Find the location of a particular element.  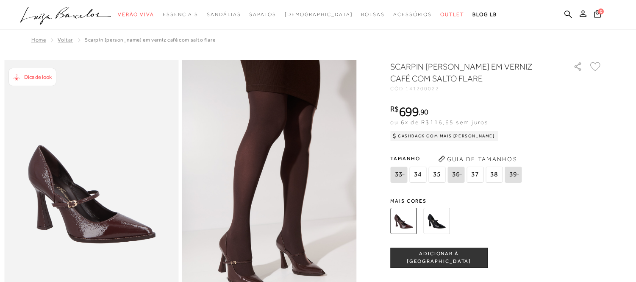

span: BLOG LB is located at coordinates (485, 14).